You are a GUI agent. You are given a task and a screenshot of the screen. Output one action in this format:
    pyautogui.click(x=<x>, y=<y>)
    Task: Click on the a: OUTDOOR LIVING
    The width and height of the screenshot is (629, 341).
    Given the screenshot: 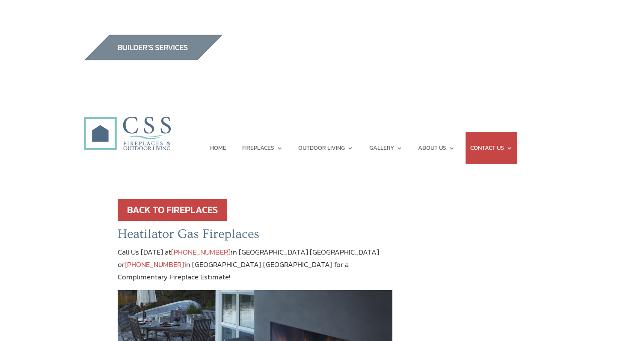 What is the action you would take?
    pyautogui.click(x=325, y=148)
    